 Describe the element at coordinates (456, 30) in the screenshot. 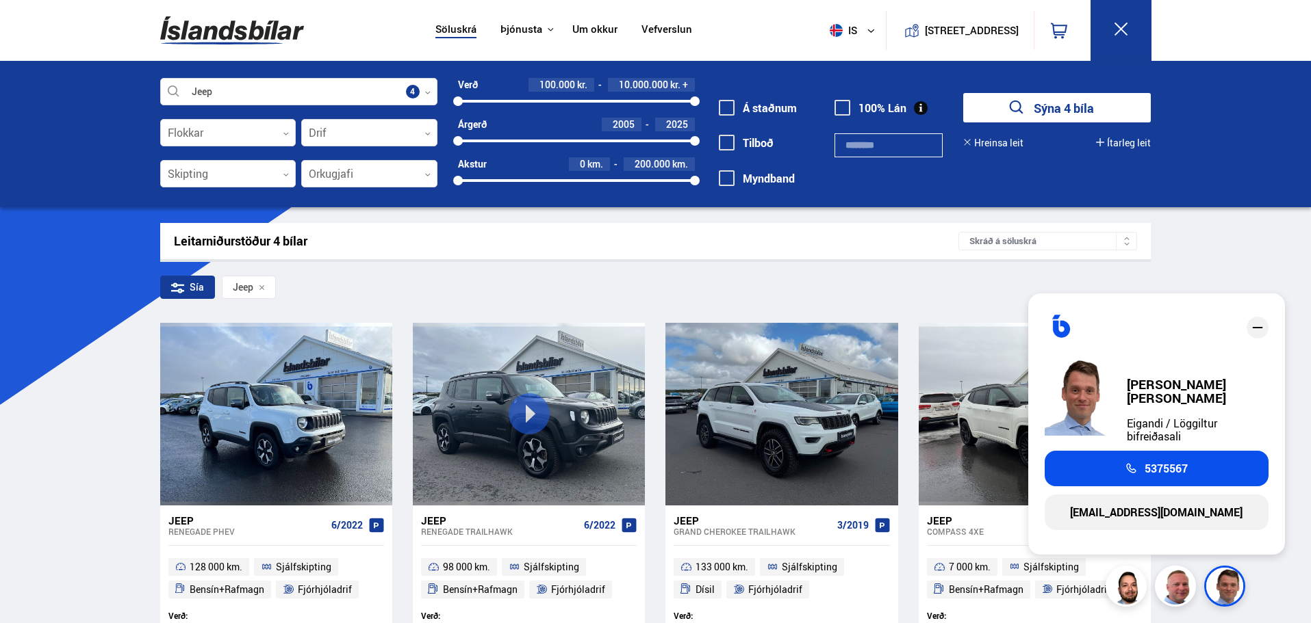

I see `a: Söluskrá` at that location.